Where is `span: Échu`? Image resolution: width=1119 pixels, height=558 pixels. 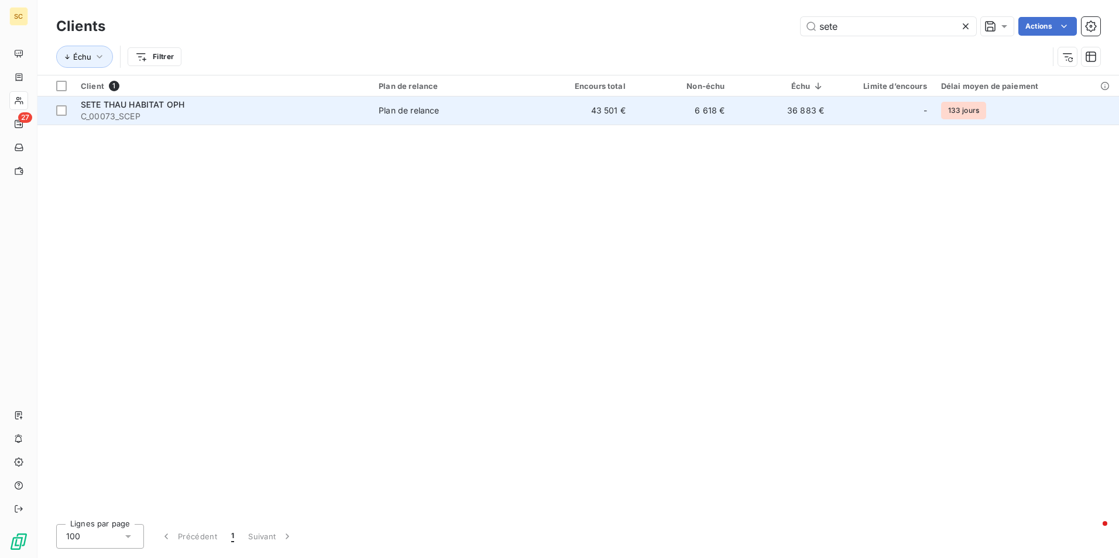 span: Échu is located at coordinates (82, 57).